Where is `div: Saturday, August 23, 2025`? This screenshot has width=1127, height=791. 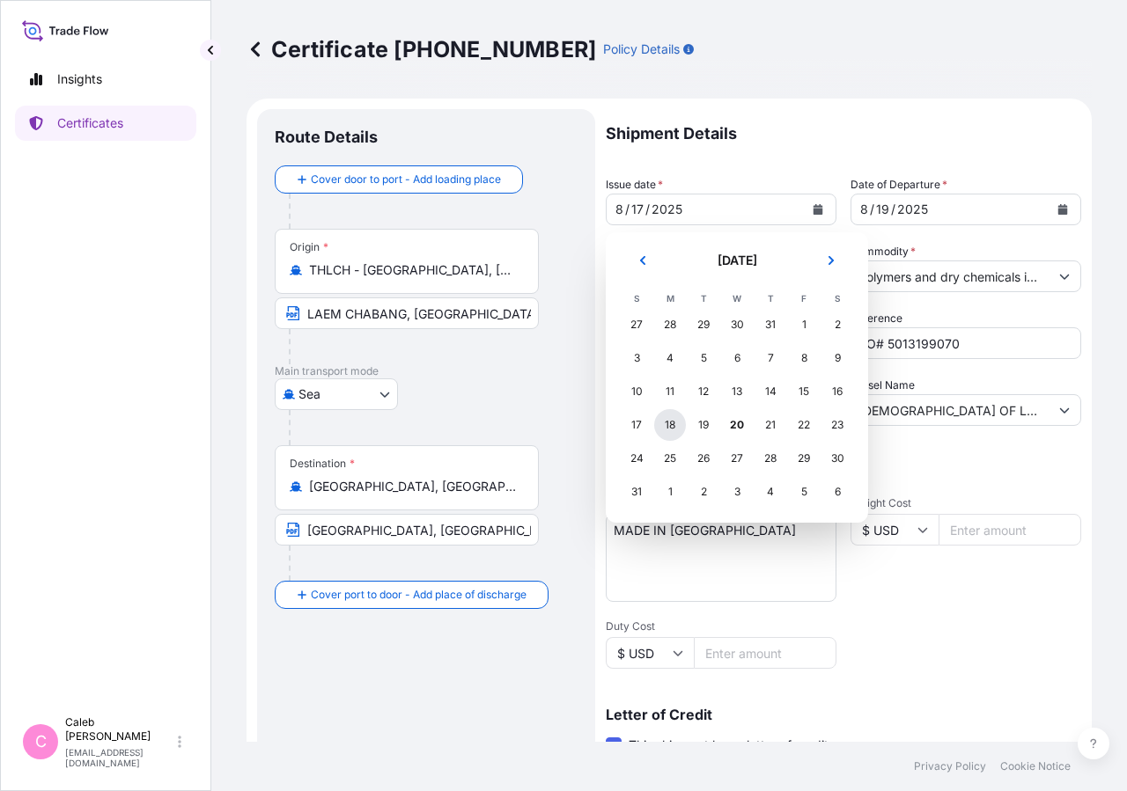 div: Saturday, August 23, 2025 is located at coordinates (837, 425).